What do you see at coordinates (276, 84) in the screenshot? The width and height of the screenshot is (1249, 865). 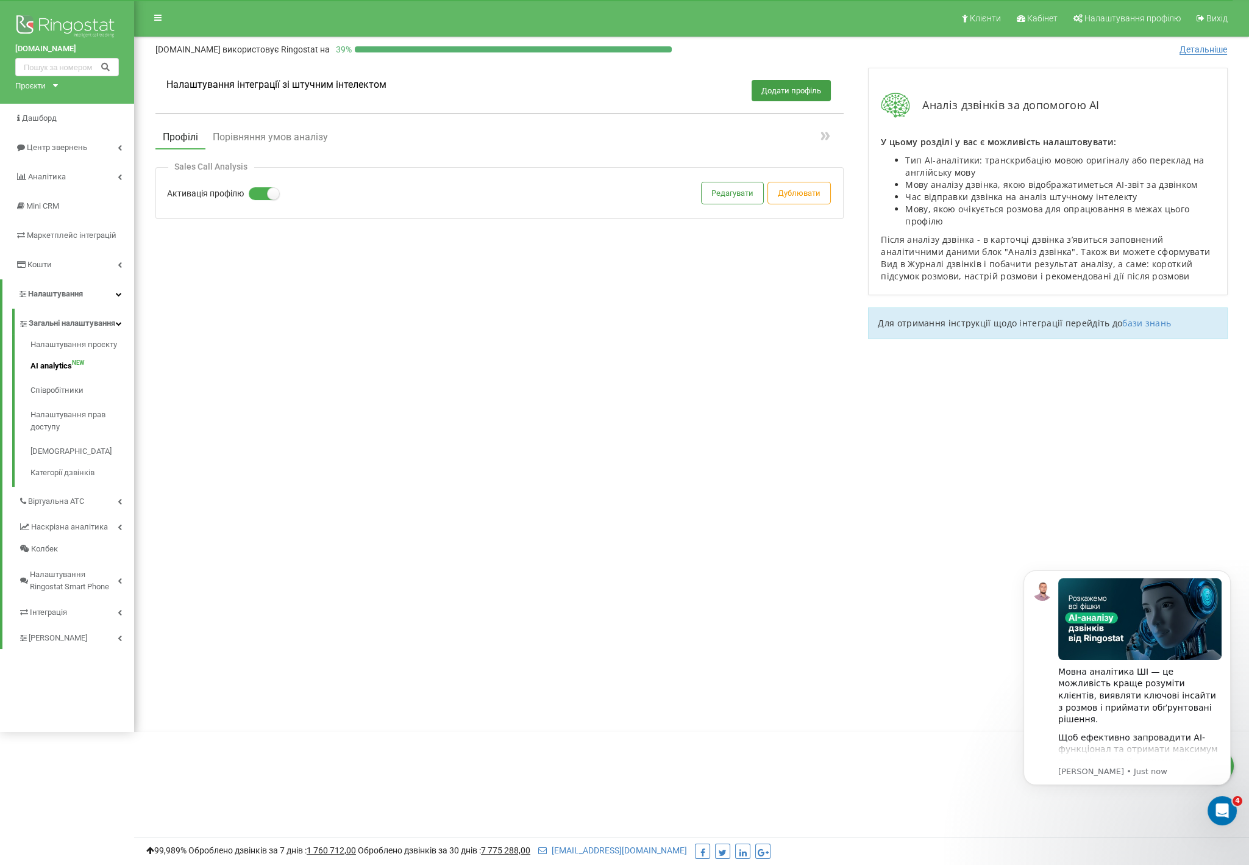 I see `h1: Налаштування інтеграції зі штучним інтелектом` at bounding box center [276, 84].